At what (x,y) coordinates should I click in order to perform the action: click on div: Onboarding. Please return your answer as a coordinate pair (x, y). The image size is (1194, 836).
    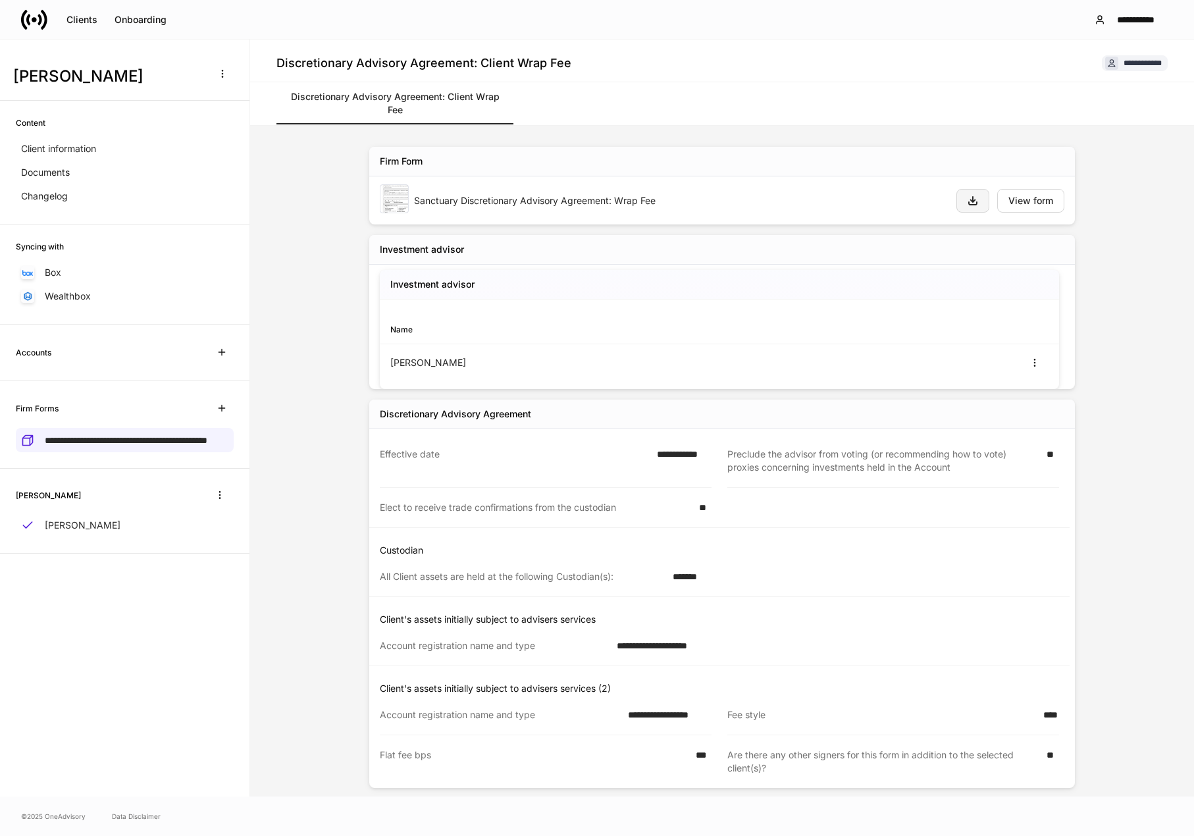
    Looking at the image, I should click on (140, 20).